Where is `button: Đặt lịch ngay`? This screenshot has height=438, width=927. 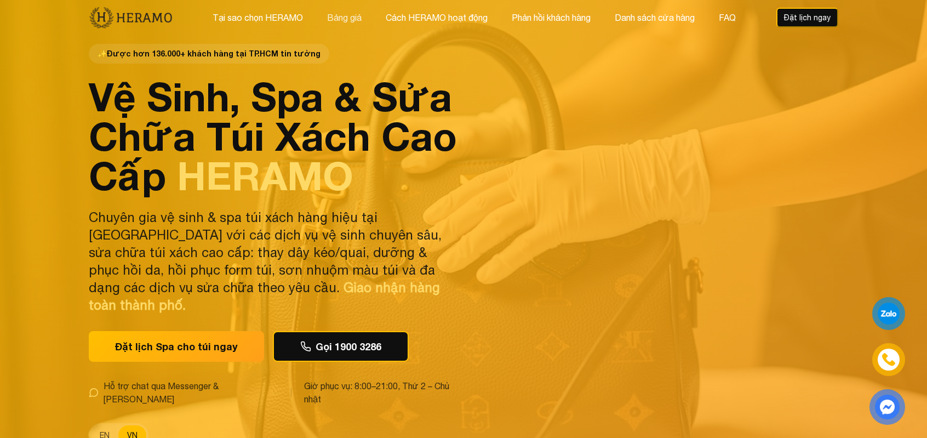
button: Đặt lịch ngay is located at coordinates (807, 18).